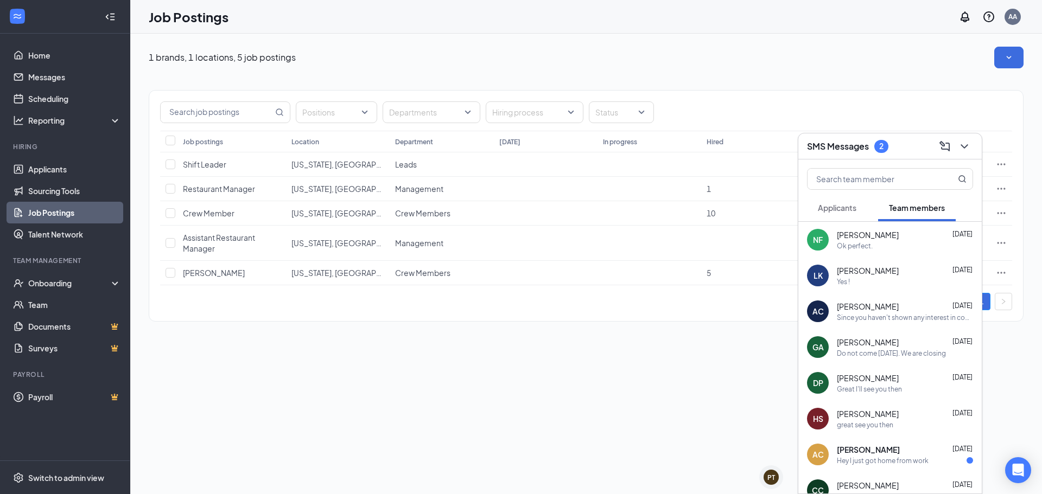 The width and height of the screenshot is (1042, 494). I want to click on a: Messages, so click(74, 77).